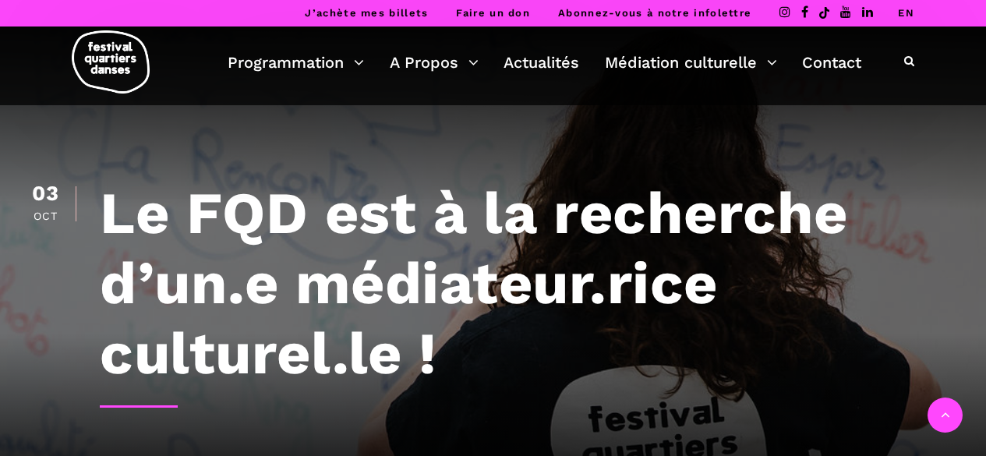  I want to click on div: 03, so click(45, 193).